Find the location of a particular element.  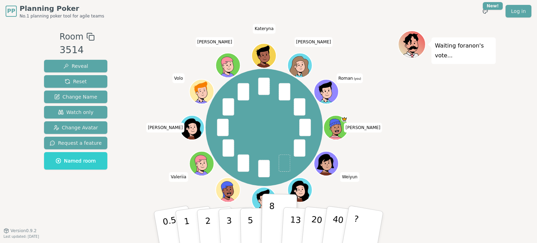

button: Reveal is located at coordinates (76, 66).